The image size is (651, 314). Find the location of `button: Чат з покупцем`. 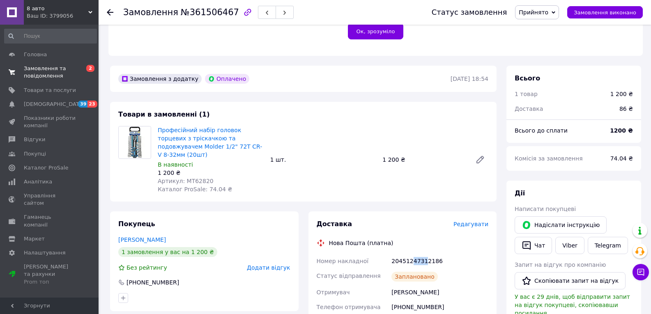

button: Чат з покупцем is located at coordinates (640, 272).